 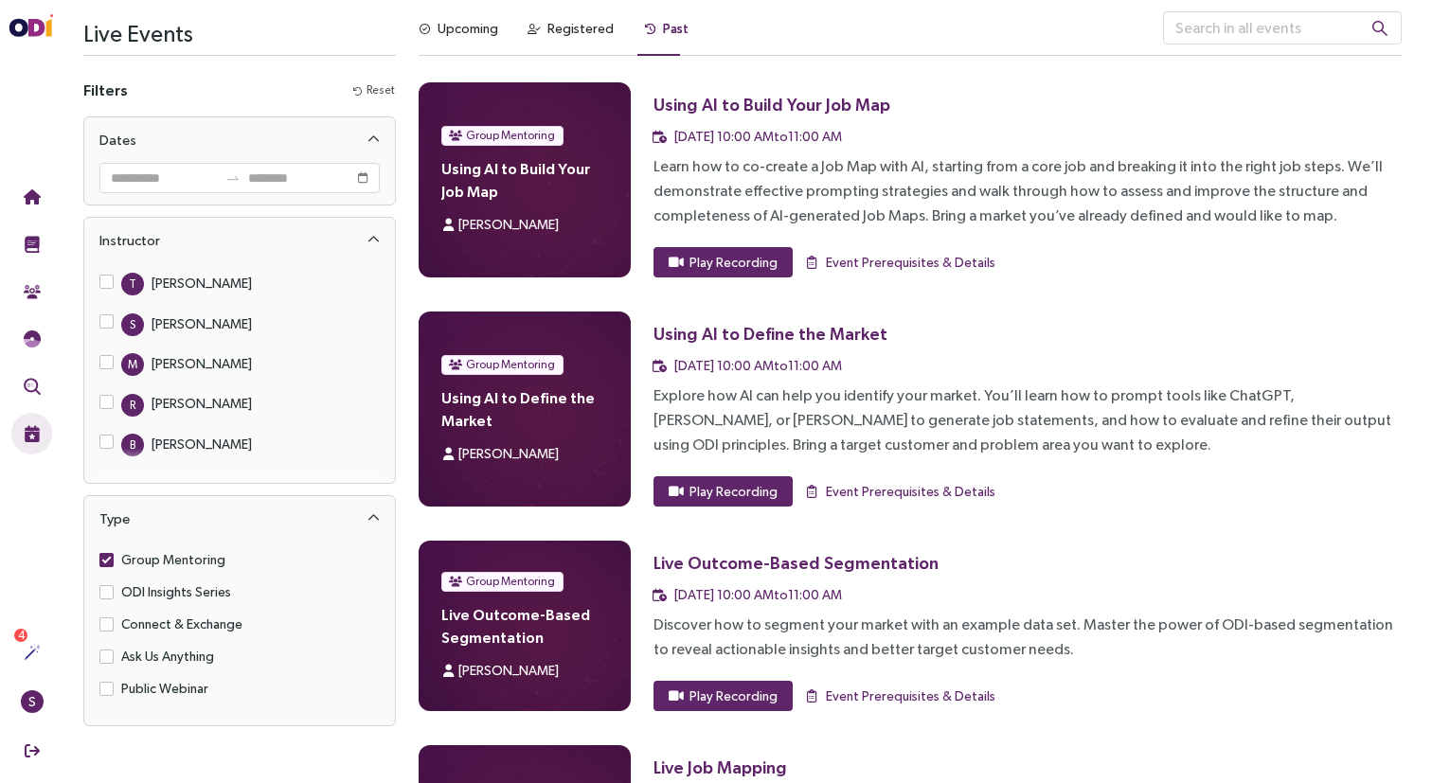 I want to click on h3: Live Events, so click(x=240, y=33).